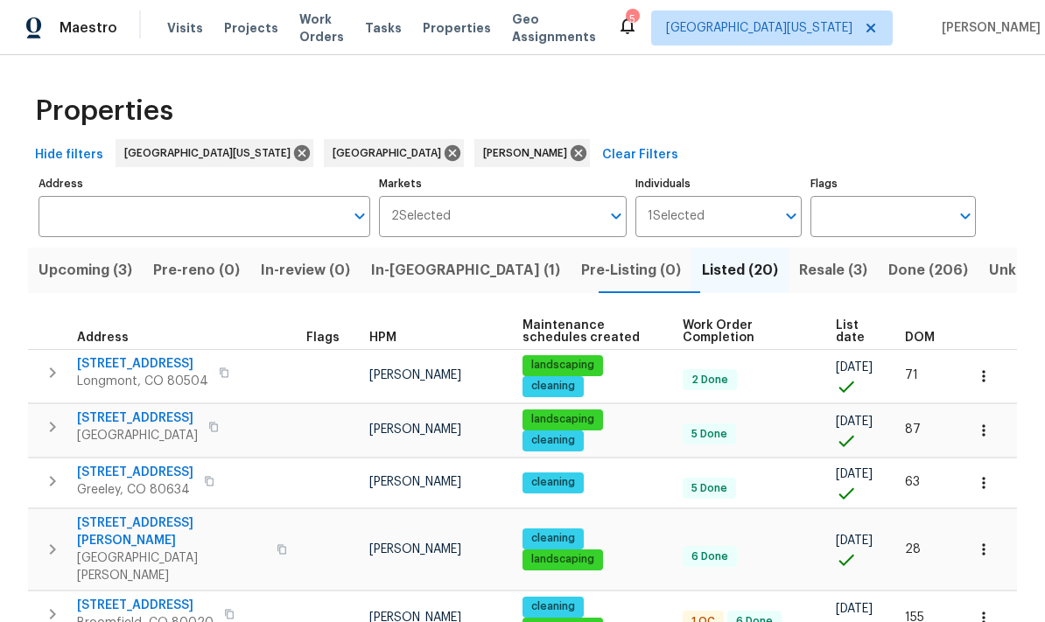  I want to click on span: Tasks, so click(383, 28).